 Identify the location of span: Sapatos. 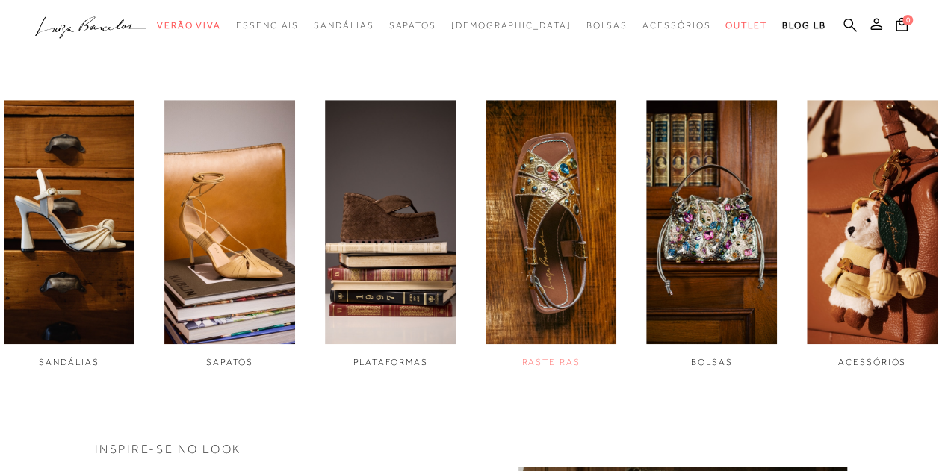
(412, 25).